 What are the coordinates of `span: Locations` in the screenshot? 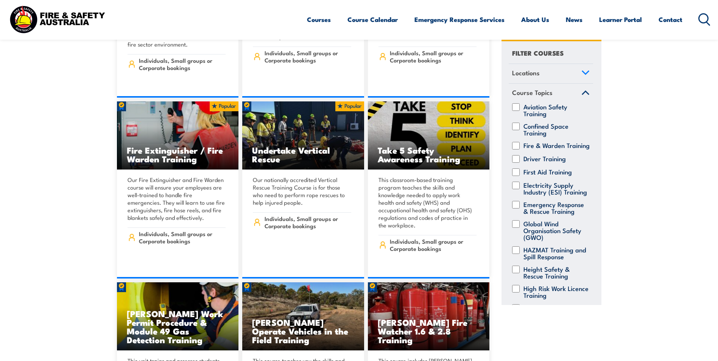 It's located at (526, 73).